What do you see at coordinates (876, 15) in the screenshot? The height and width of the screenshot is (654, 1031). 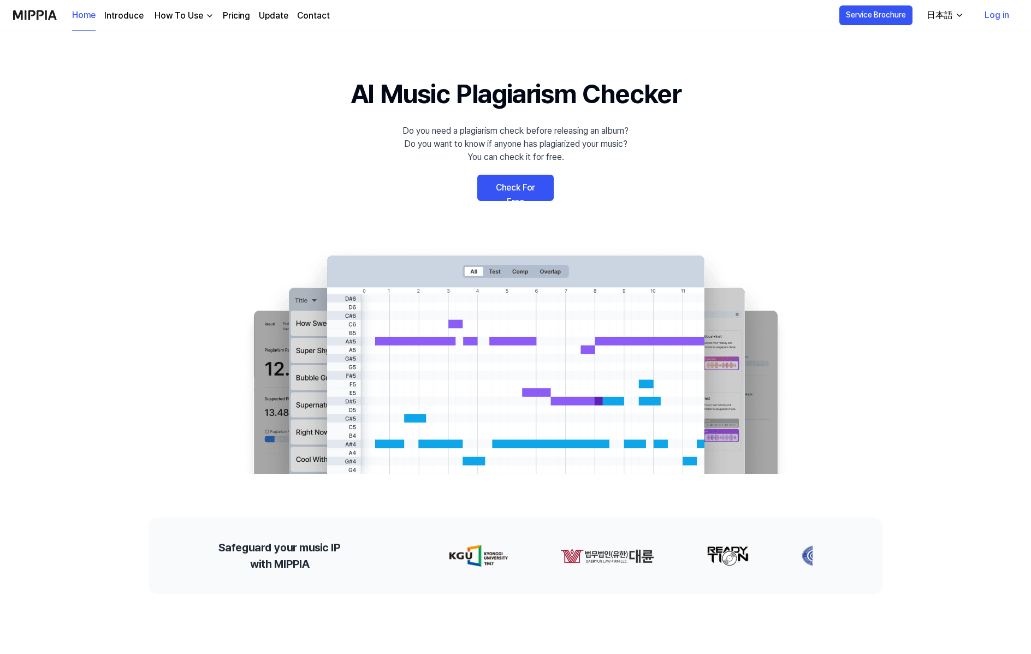 I see `button: Service Brochure` at bounding box center [876, 15].